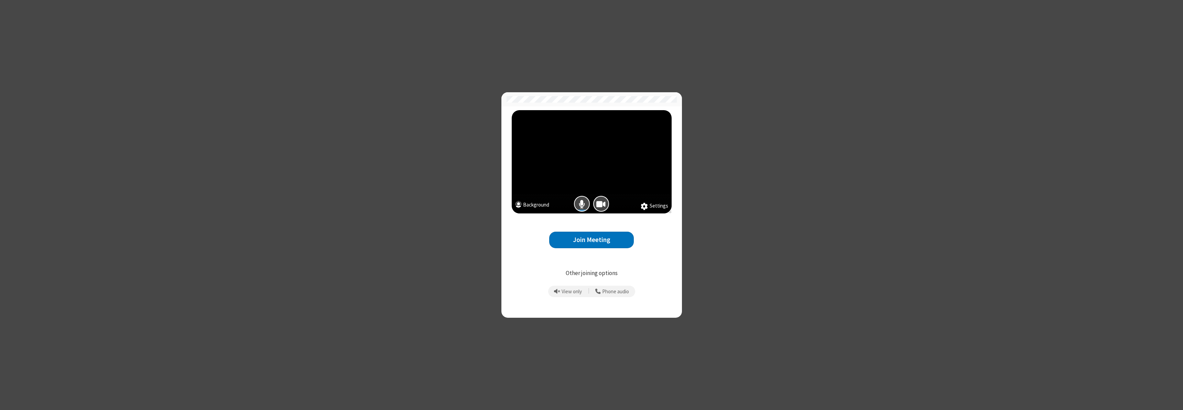 Image resolution: width=1183 pixels, height=410 pixels. Describe the element at coordinates (616, 291) in the screenshot. I see `span: Phone audio` at that location.